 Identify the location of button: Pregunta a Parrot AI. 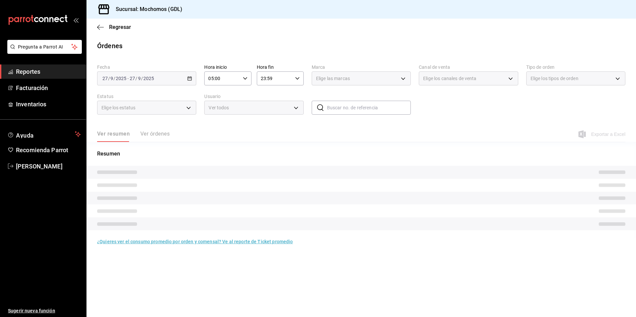
(45, 47).